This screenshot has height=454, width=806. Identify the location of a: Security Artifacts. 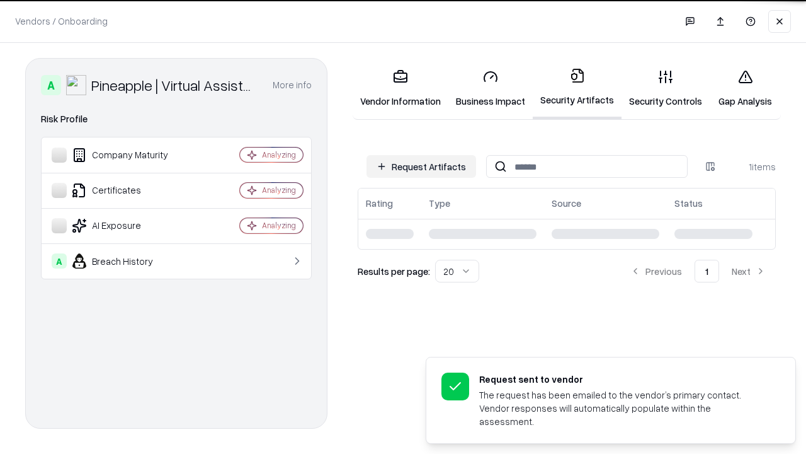
(577, 88).